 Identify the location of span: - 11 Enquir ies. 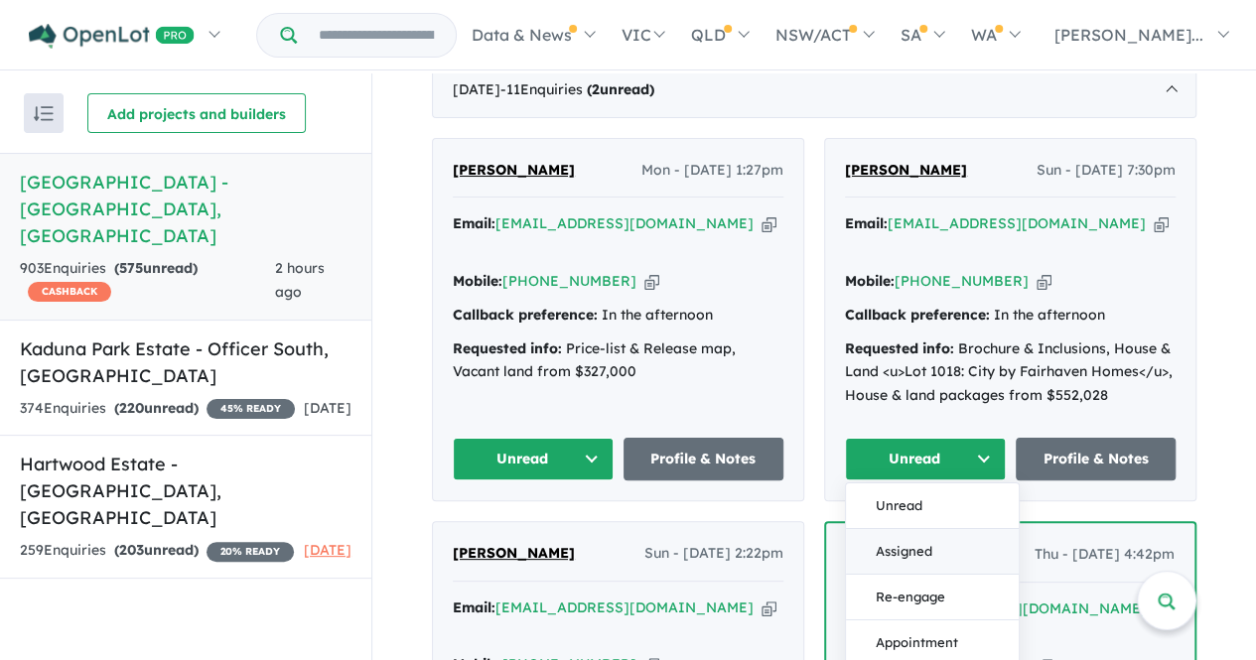
(577, 89).